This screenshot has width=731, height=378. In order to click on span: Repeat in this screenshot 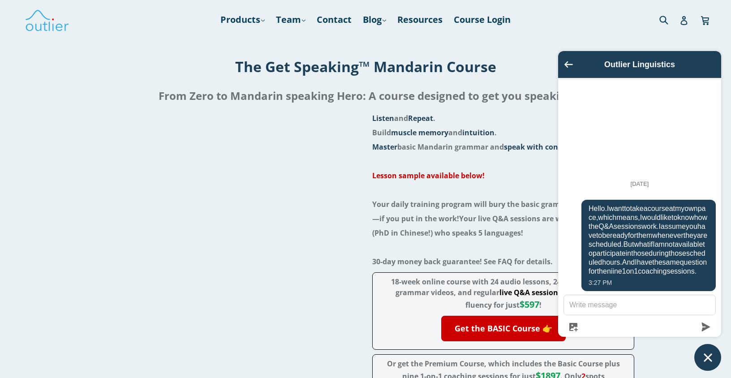, I will do `click(421, 118)`.